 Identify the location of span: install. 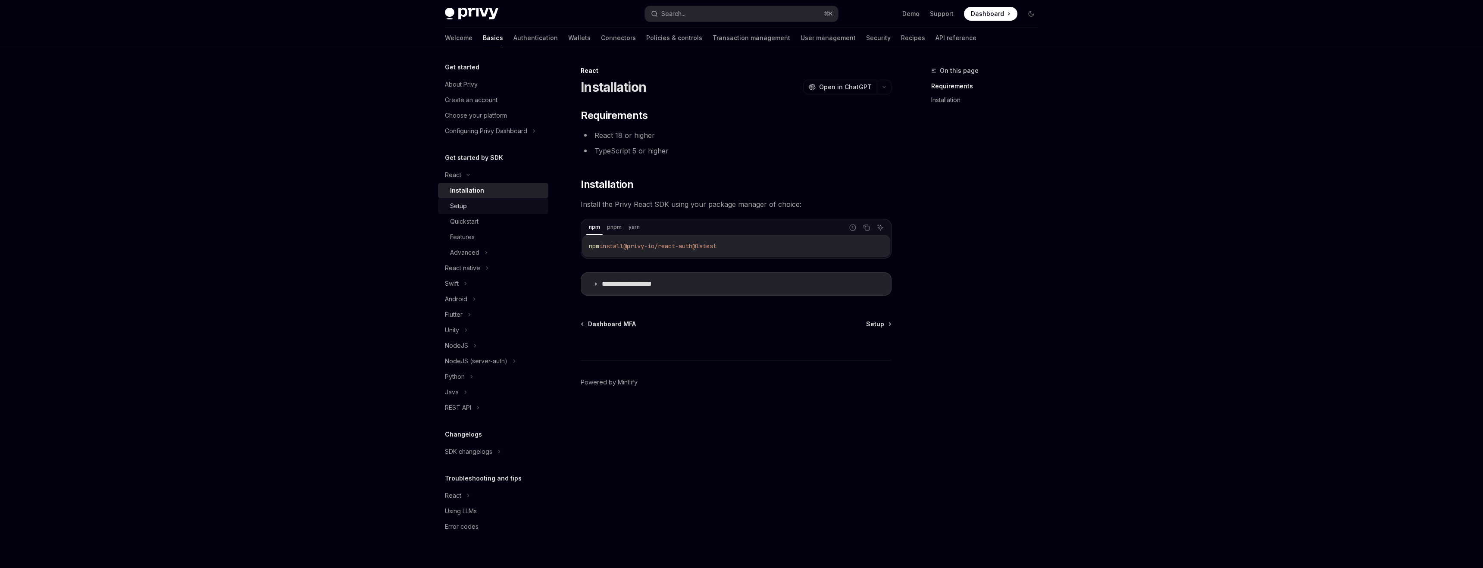
(611, 246).